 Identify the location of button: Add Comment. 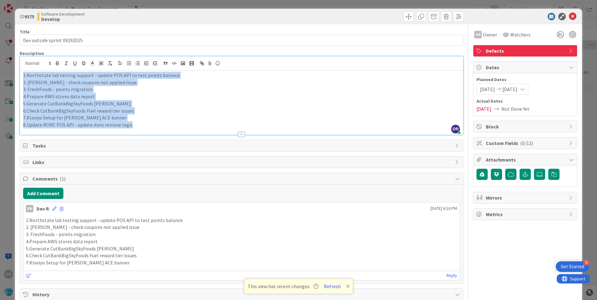
(43, 194).